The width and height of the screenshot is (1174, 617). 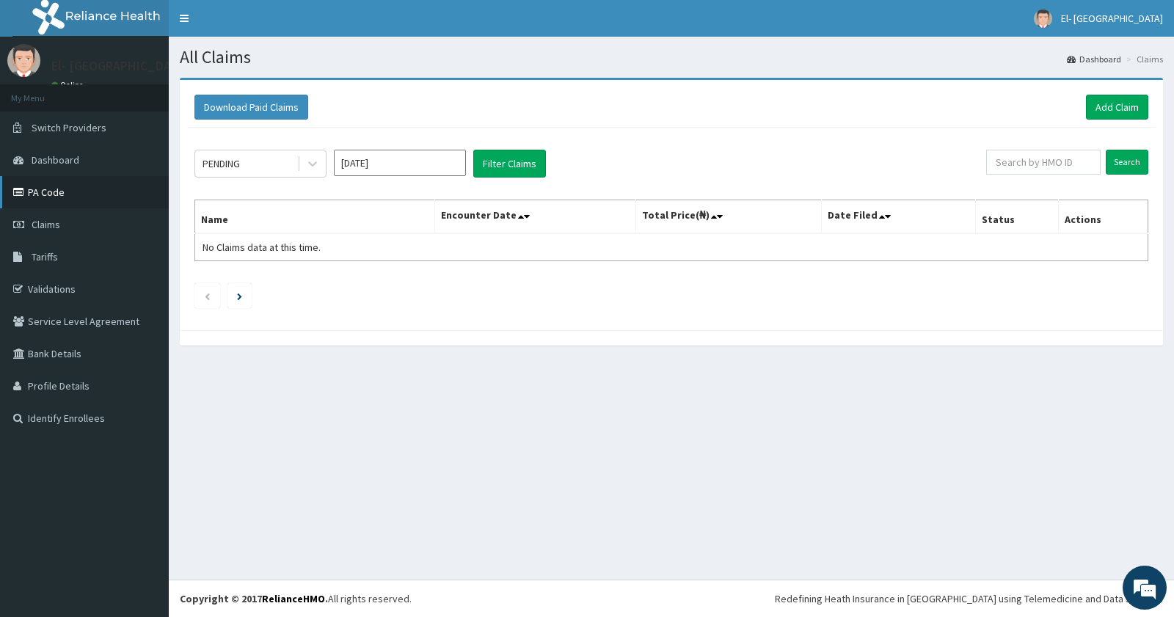 I want to click on th: Name, so click(x=315, y=217).